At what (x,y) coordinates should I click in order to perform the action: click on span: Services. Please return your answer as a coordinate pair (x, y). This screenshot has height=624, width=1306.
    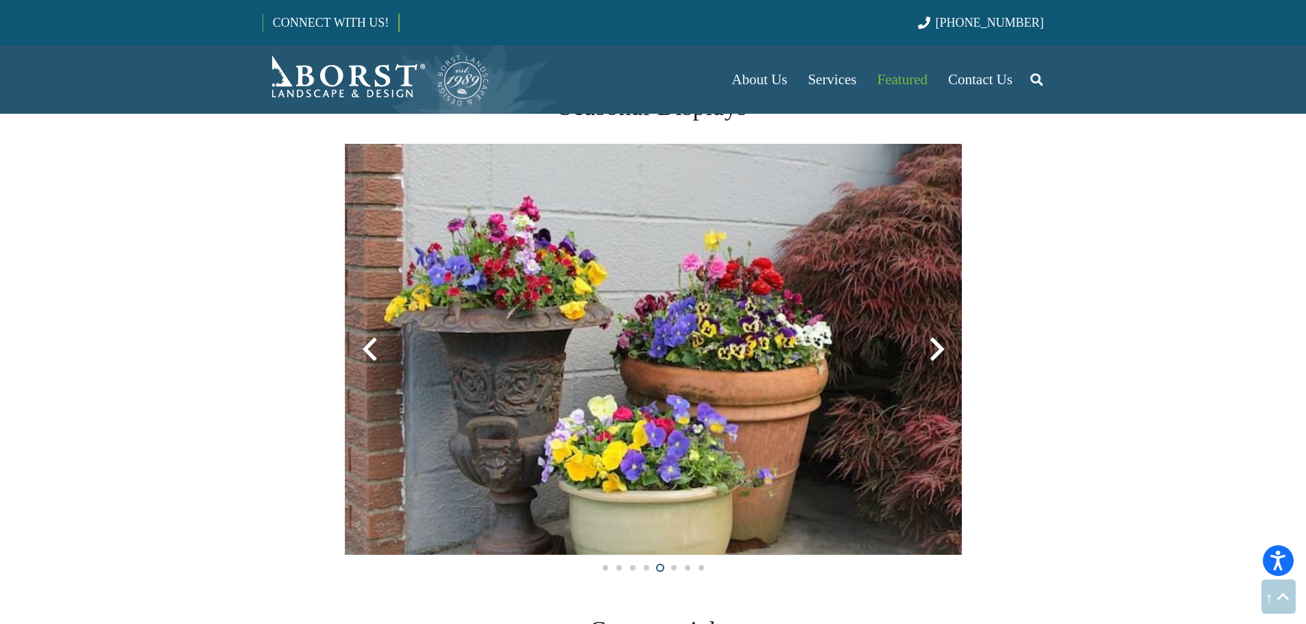
    Looking at the image, I should click on (831, 80).